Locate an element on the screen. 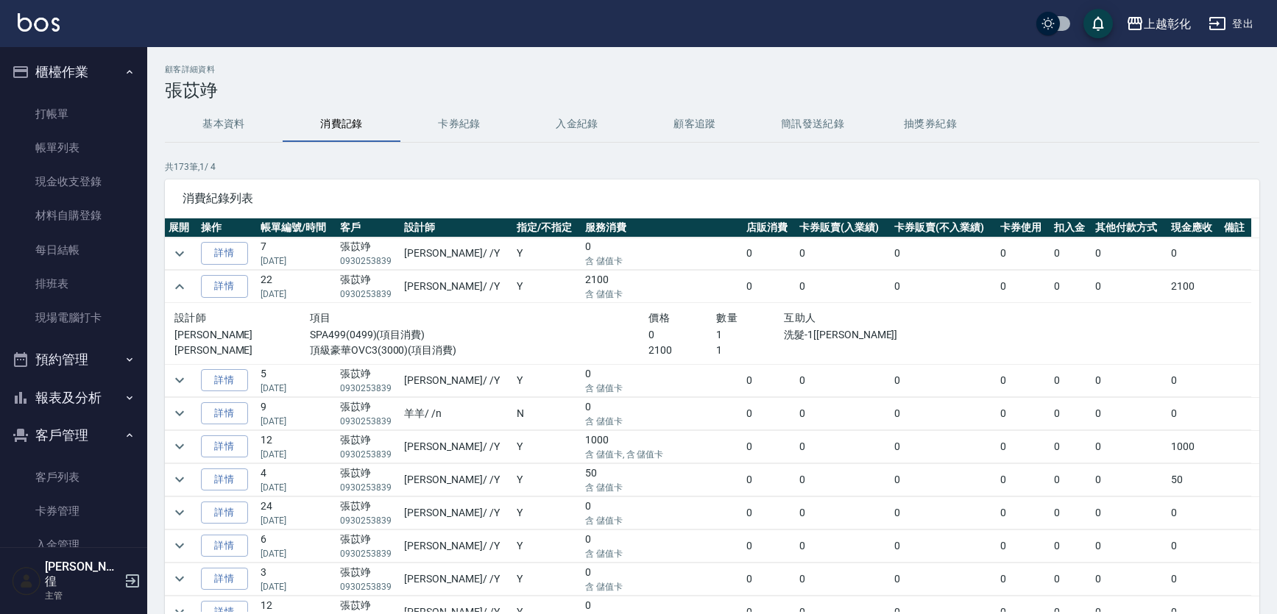 This screenshot has width=1277, height=614. h2: 顧客詳細資料 is located at coordinates (712, 69).